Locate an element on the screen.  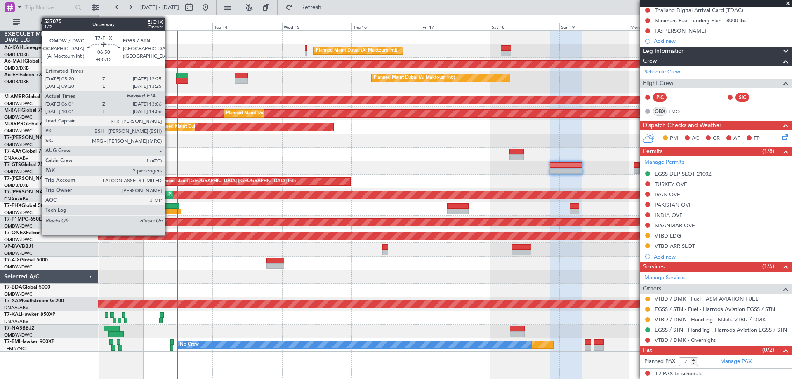
span: T7-AIX is located at coordinates (12, 260).